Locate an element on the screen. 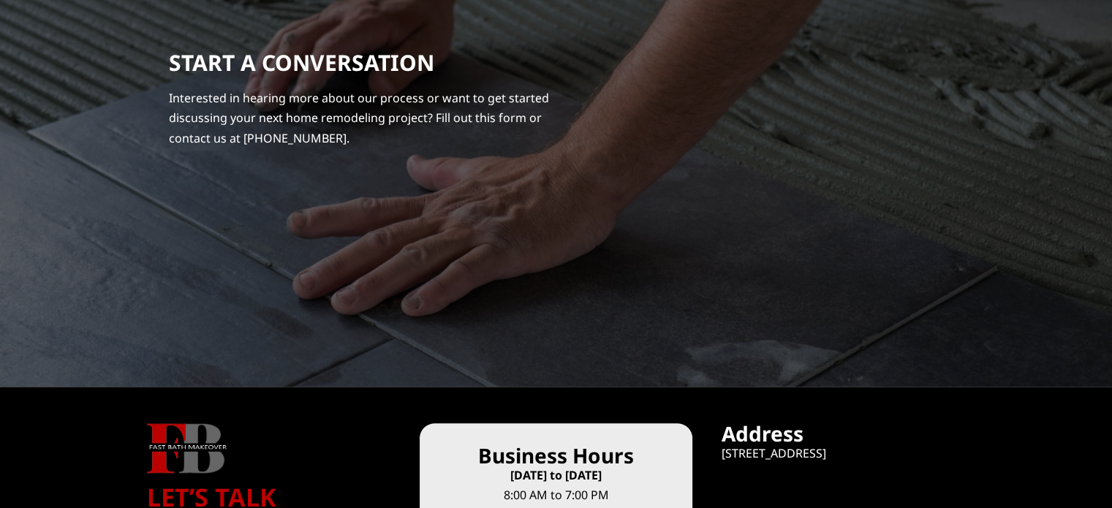  p: START A CONVERSATION is located at coordinates (359, 63).